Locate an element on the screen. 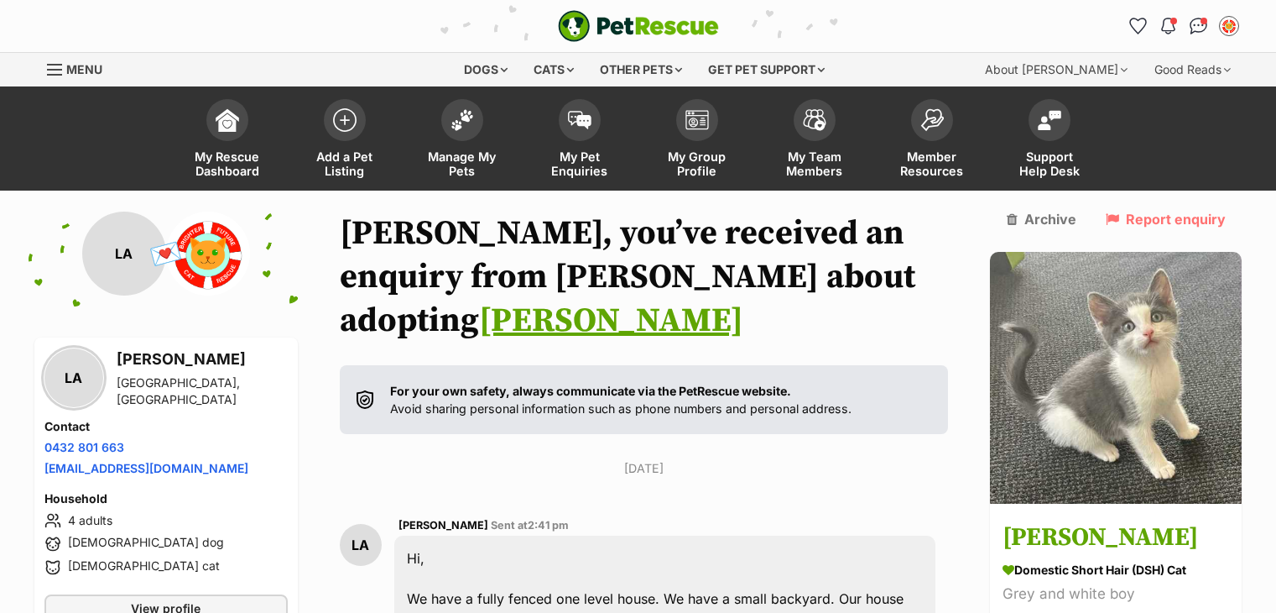  span: Menu is located at coordinates (84, 69).